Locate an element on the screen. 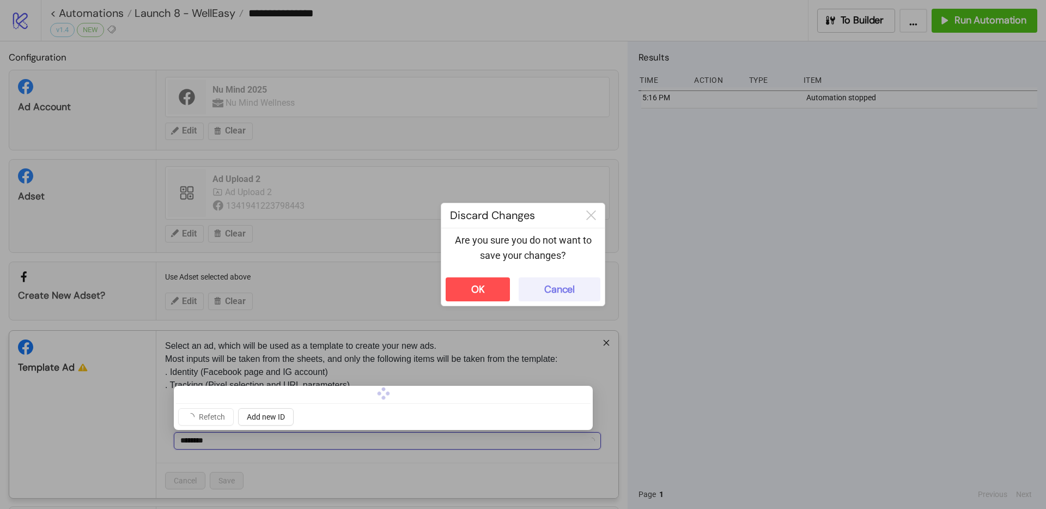 The height and width of the screenshot is (509, 1046). span: Add new ID is located at coordinates (266, 417).